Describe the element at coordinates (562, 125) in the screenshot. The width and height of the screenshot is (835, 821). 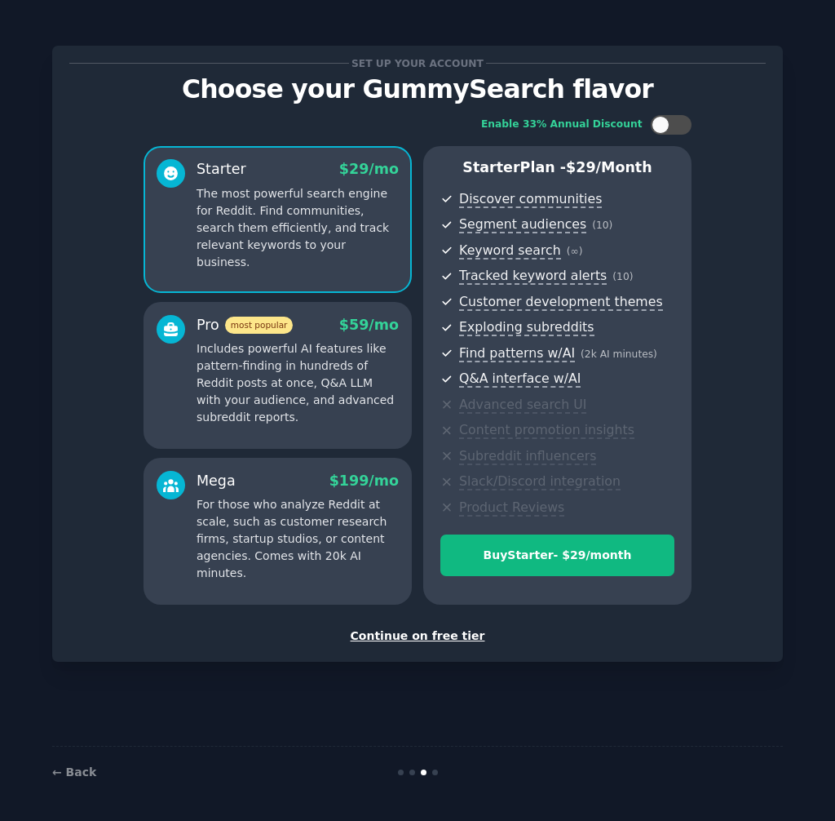
I see `div: Enable 33% Annual Discount` at that location.